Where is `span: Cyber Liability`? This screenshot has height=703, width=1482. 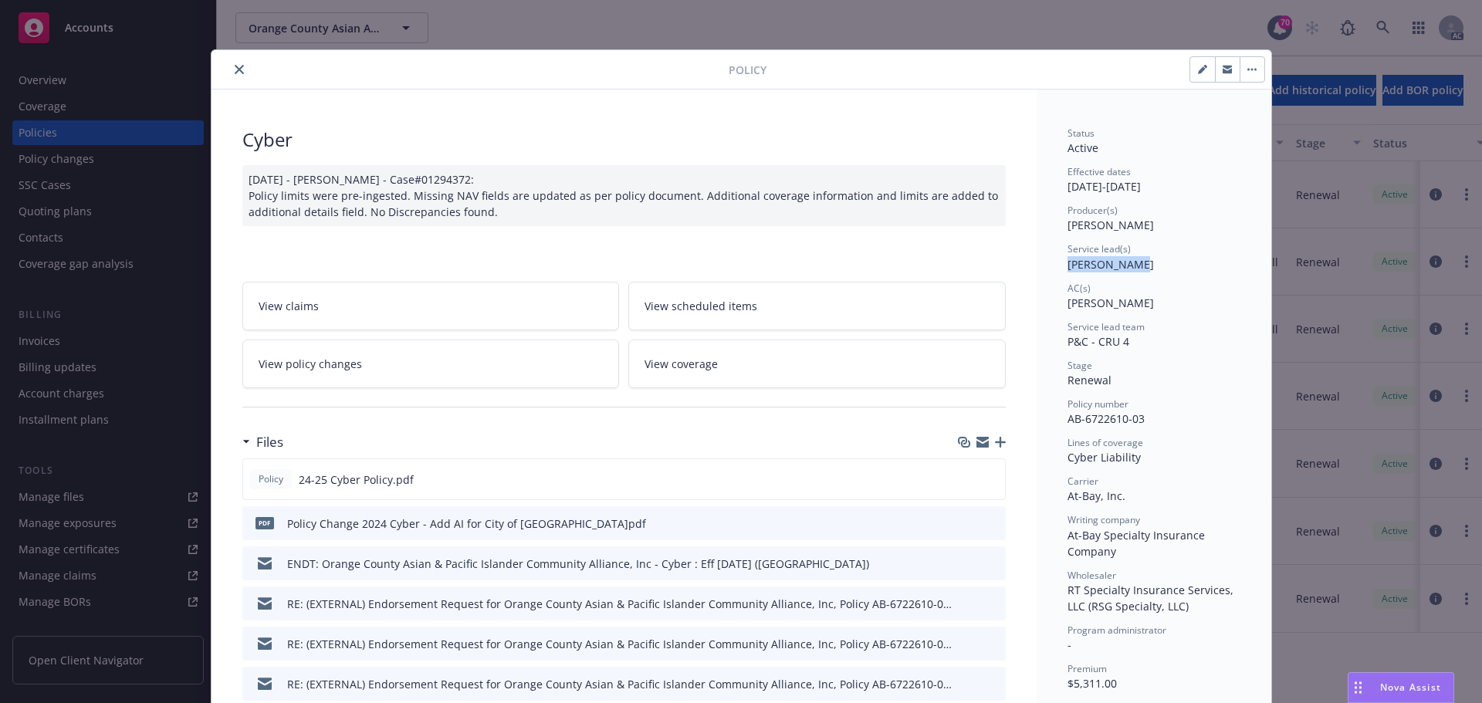 span: Cyber Liability is located at coordinates (1103, 457).